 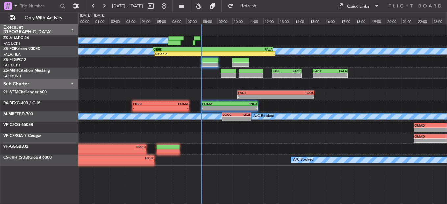 I want to click on button: Refresh, so click(x=244, y=6).